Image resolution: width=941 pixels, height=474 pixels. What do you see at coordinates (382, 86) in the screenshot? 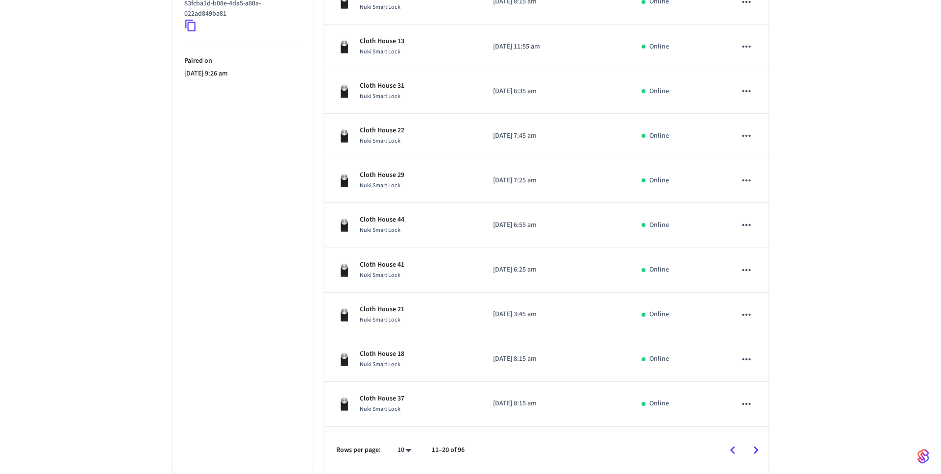
I see `p: Cloth House 31` at bounding box center [382, 86].